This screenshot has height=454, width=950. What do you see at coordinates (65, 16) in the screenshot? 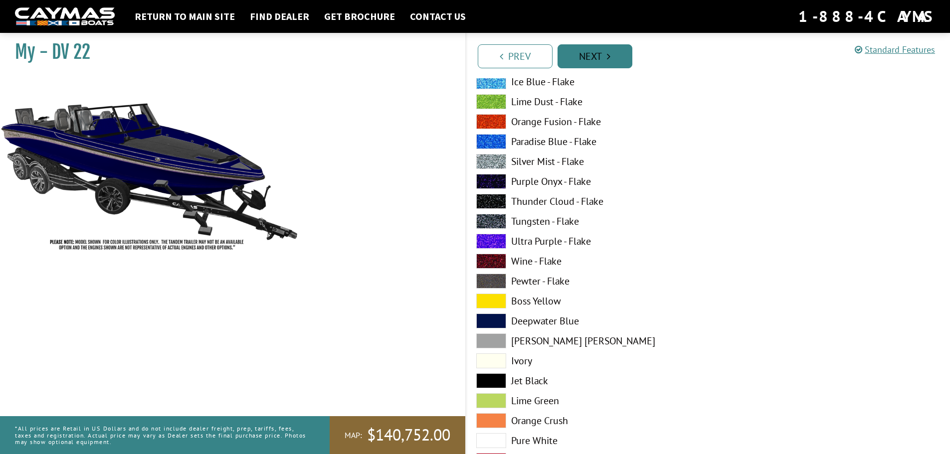
I see `img: white-logo-c9c8dbefe5ff5ceceb0f0178aa75bf4bb51f6bca0971e226c86eb53dfe498488.png` at bounding box center [65, 16].